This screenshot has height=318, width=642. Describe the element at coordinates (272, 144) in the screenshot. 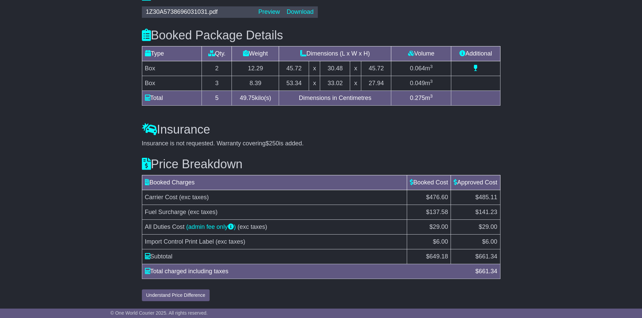

I see `span: $250` at that location.